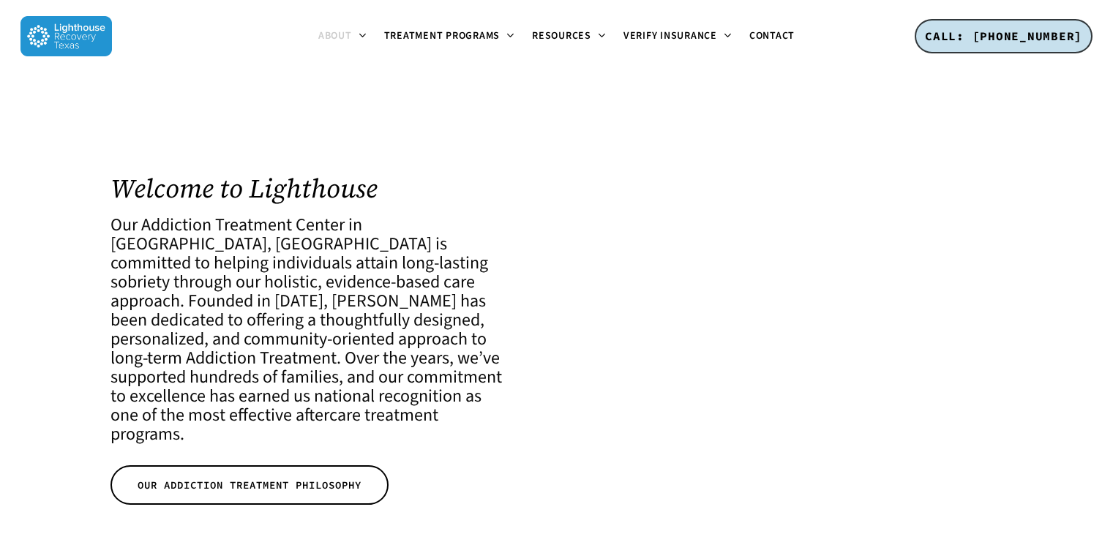 Image resolution: width=1113 pixels, height=534 pixels. What do you see at coordinates (66, 36) in the screenshot?
I see `img: Lighthouse Recovery Texas` at bounding box center [66, 36].